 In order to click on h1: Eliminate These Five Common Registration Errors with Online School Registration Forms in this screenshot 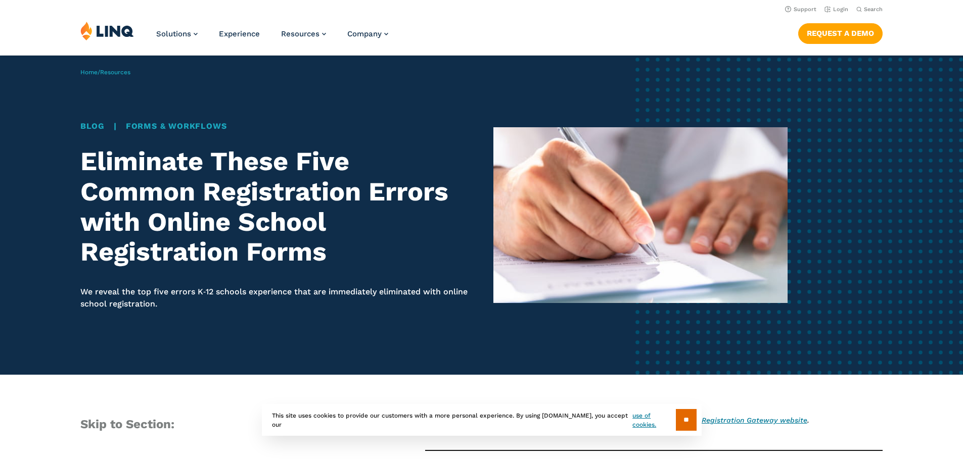, I will do `click(275, 207)`.